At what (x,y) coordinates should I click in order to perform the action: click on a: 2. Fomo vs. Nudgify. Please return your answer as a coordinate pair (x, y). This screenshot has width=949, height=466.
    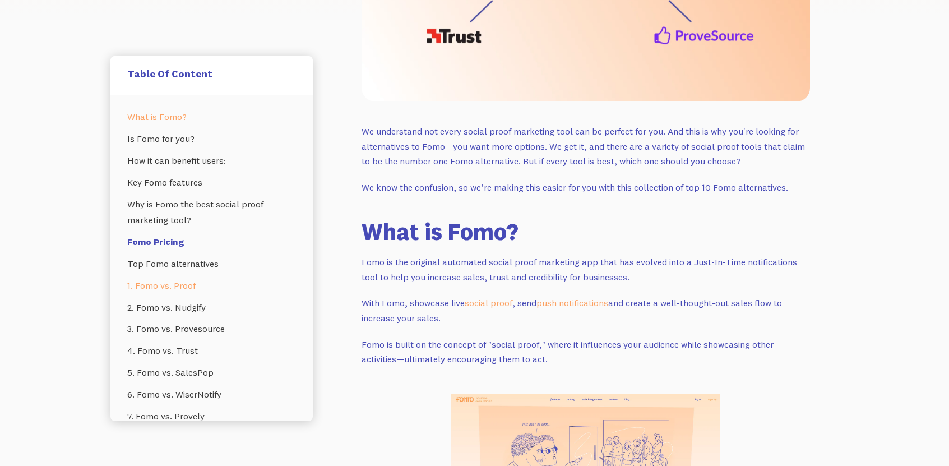
    Looking at the image, I should click on (211, 307).